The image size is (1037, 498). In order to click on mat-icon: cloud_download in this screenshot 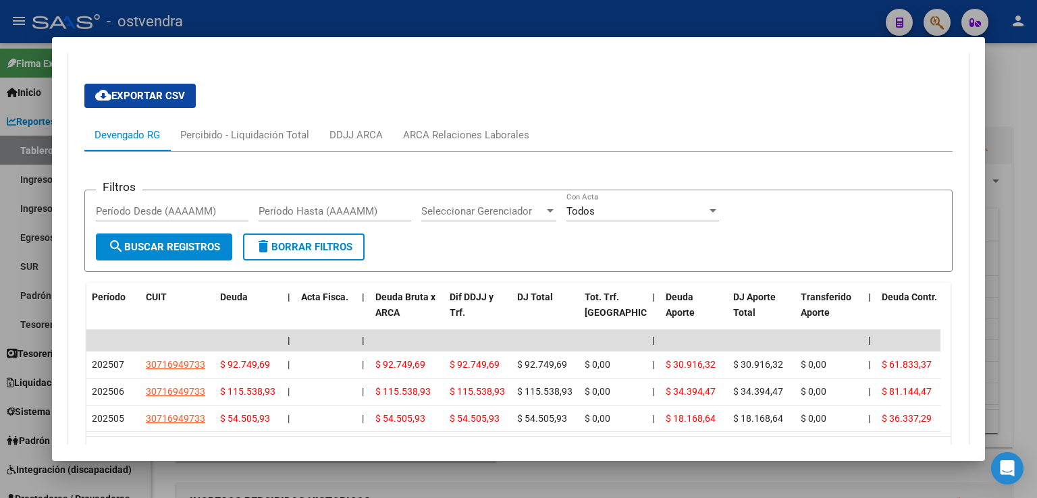, I will do `click(103, 95)`.